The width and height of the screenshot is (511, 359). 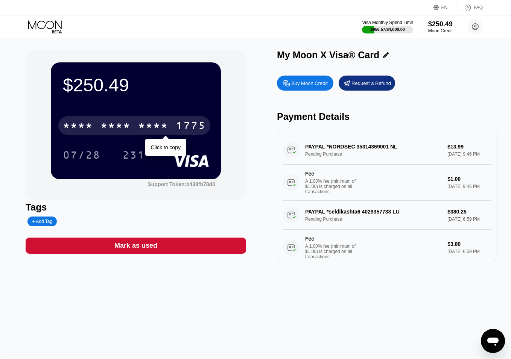 I want to click on div: Visa Monthly Spend Limit, so click(x=387, y=23).